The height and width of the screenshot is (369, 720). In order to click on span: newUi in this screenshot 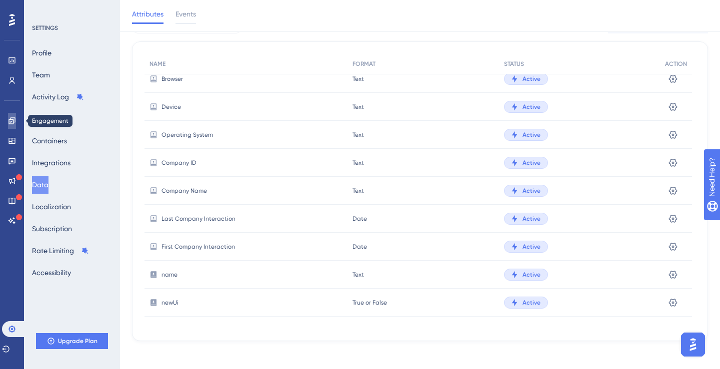, I will do `click(170, 303)`.